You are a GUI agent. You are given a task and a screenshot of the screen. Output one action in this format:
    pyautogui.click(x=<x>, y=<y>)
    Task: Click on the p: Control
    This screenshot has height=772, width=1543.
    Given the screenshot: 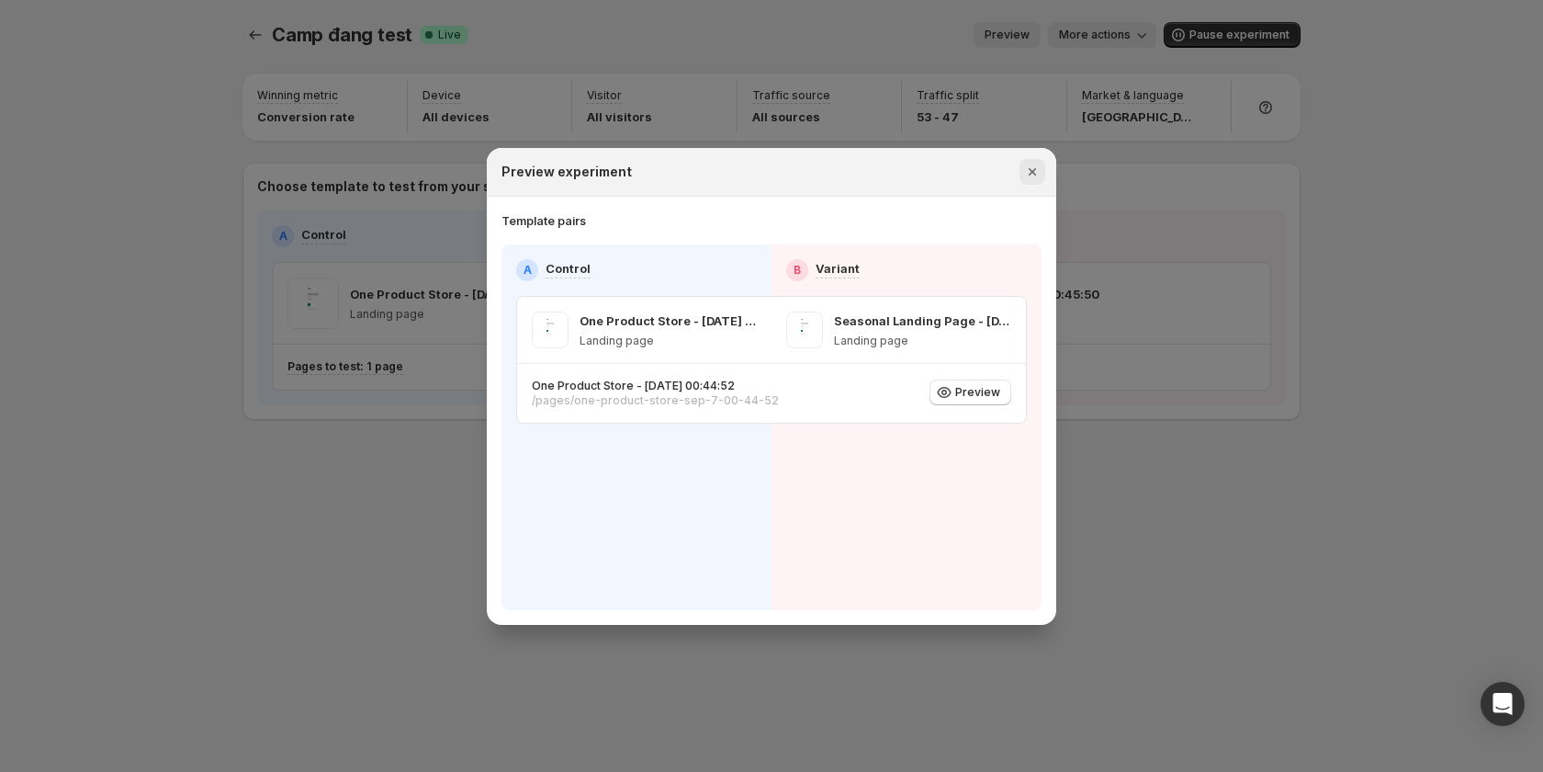 What is the action you would take?
    pyautogui.click(x=568, y=268)
    